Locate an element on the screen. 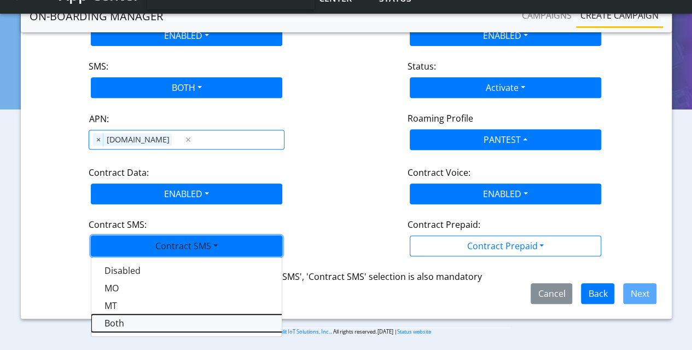  button: Contract SMS is located at coordinates (187, 246).